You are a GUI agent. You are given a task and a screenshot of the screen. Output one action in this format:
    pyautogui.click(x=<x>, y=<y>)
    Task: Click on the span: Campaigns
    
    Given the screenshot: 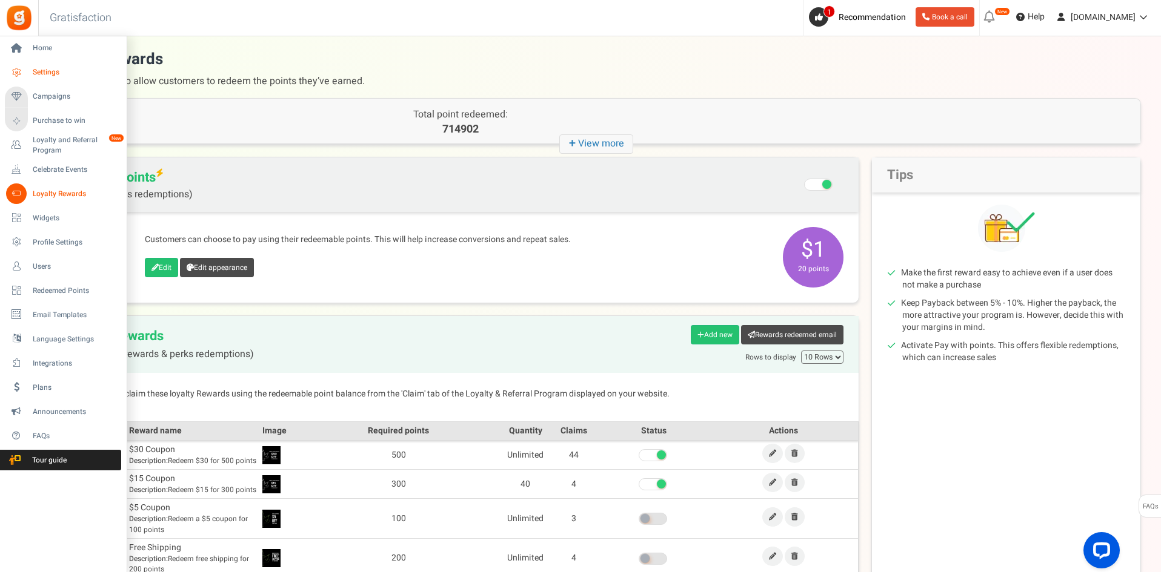 What is the action you would take?
    pyautogui.click(x=75, y=96)
    